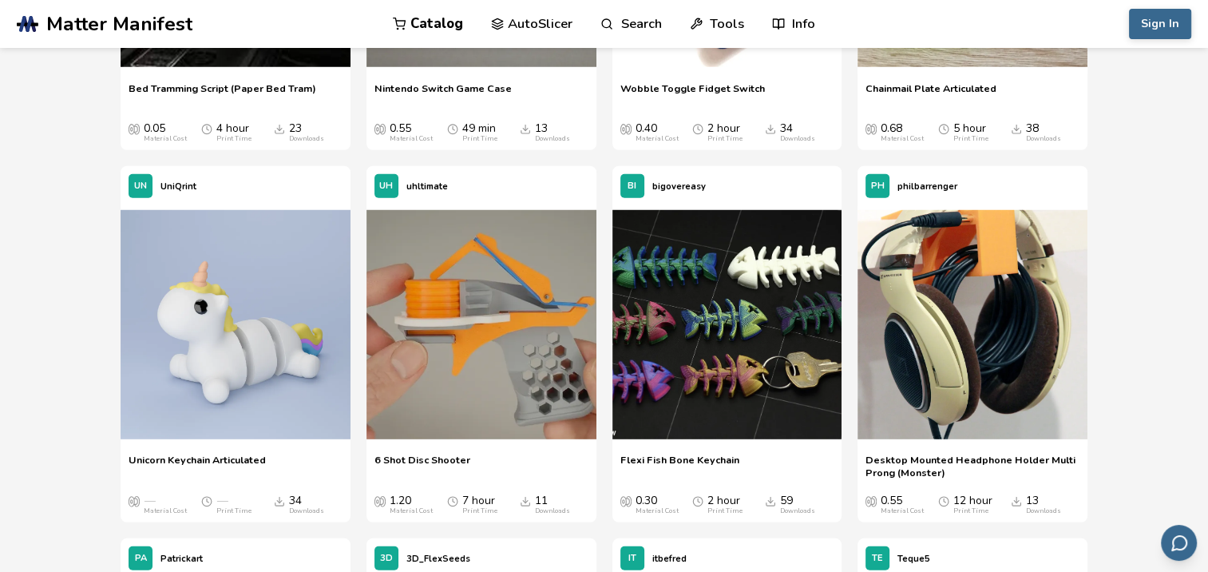  Describe the element at coordinates (119, 24) in the screenshot. I see `span: Matter Manifest` at that location.